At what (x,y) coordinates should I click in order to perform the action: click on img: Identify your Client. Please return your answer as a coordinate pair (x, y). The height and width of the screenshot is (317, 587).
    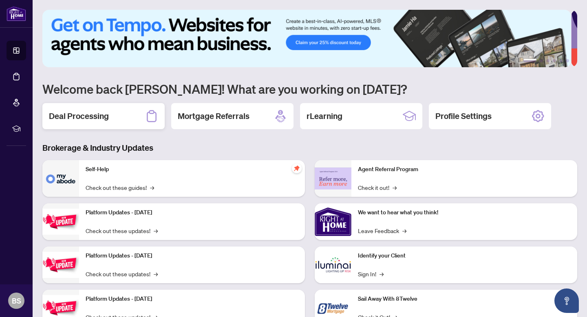
    Looking at the image, I should click on (333, 265).